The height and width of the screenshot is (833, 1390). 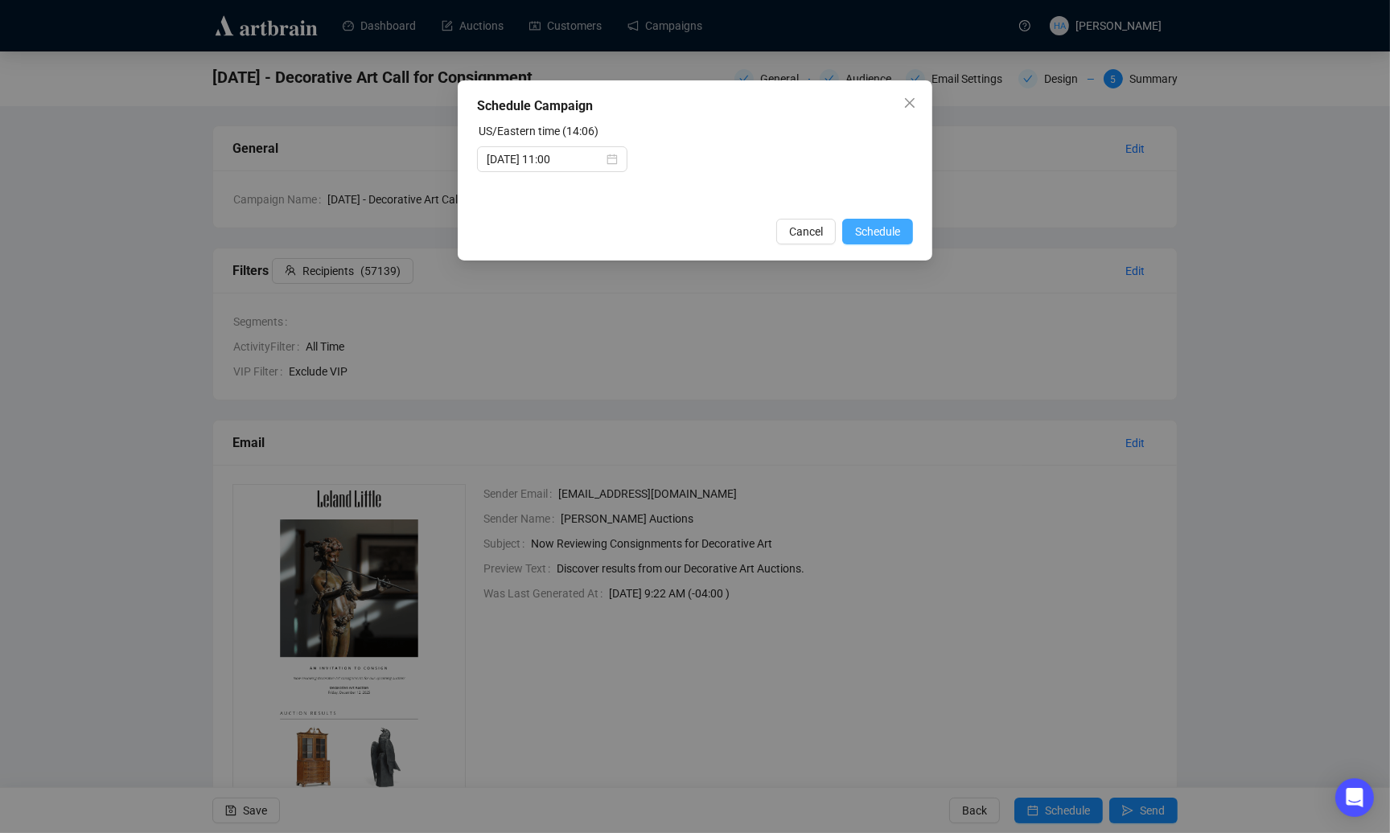 What do you see at coordinates (545, 159) in the screenshot?
I see `input: Select date` at bounding box center [545, 159].